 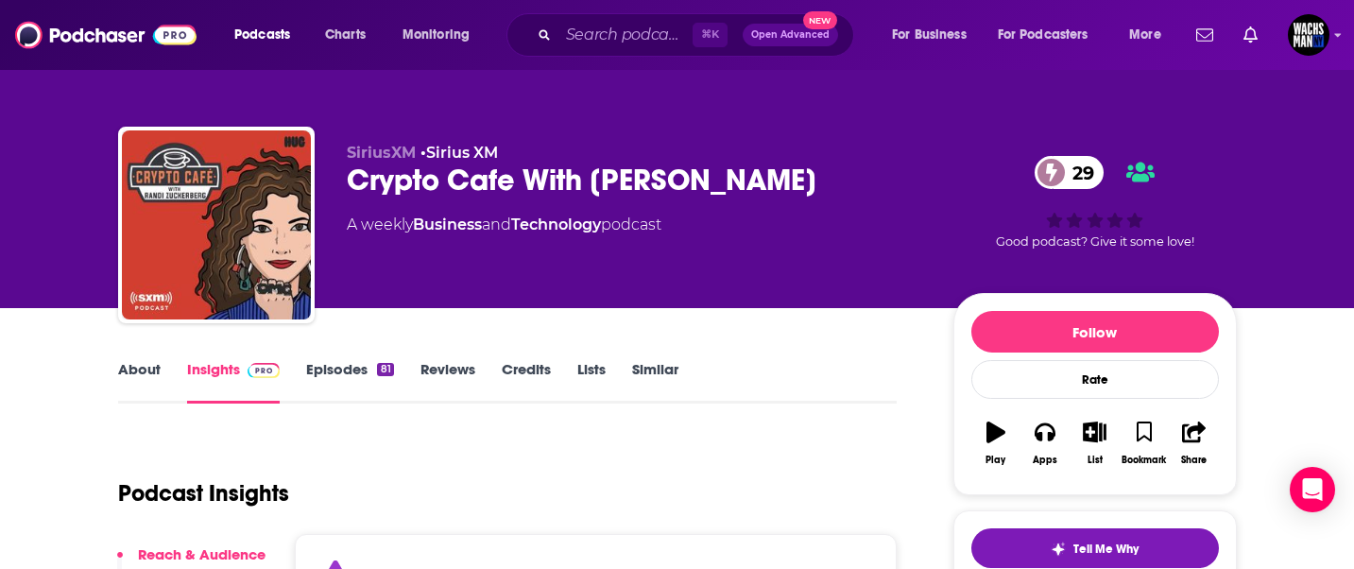 I want to click on span: SiriusXM, so click(x=381, y=152).